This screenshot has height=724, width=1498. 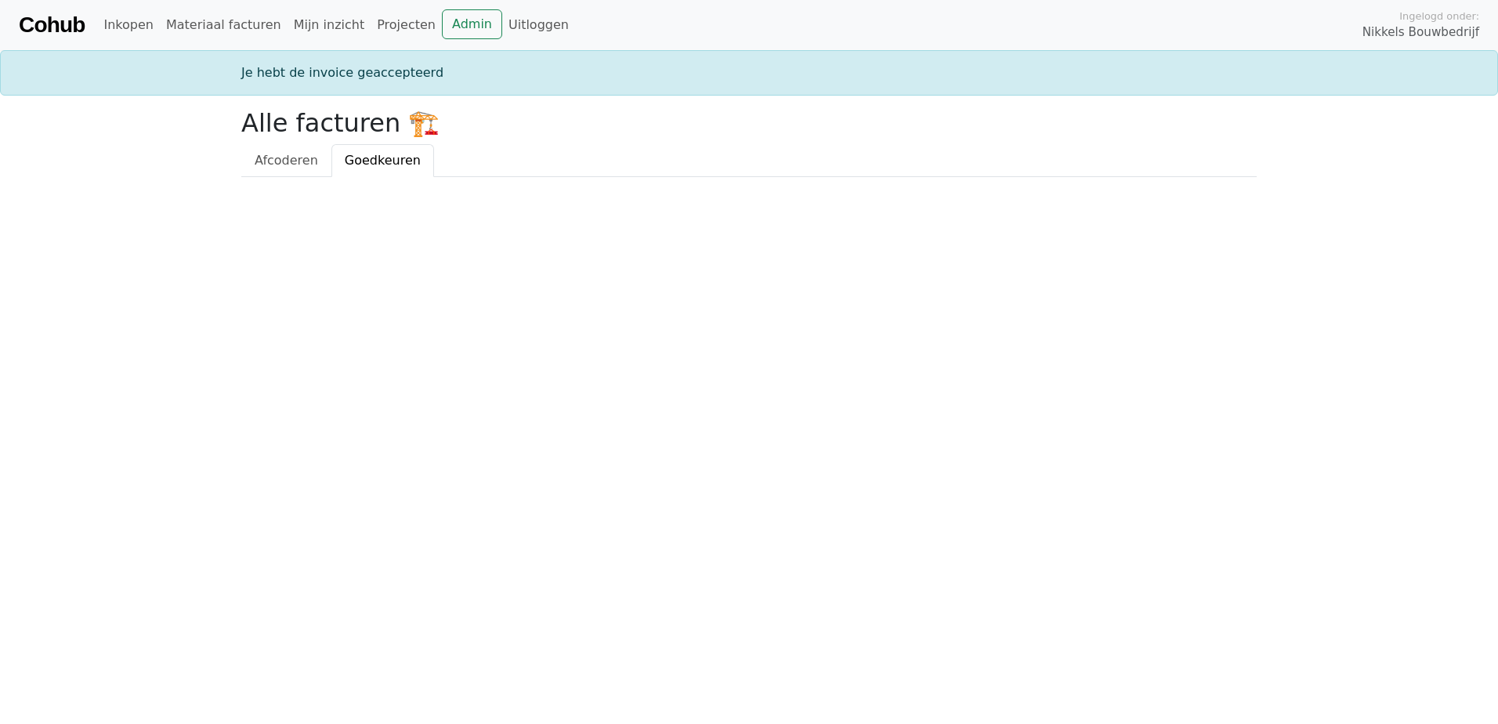 I want to click on a: Projecten, so click(x=406, y=25).